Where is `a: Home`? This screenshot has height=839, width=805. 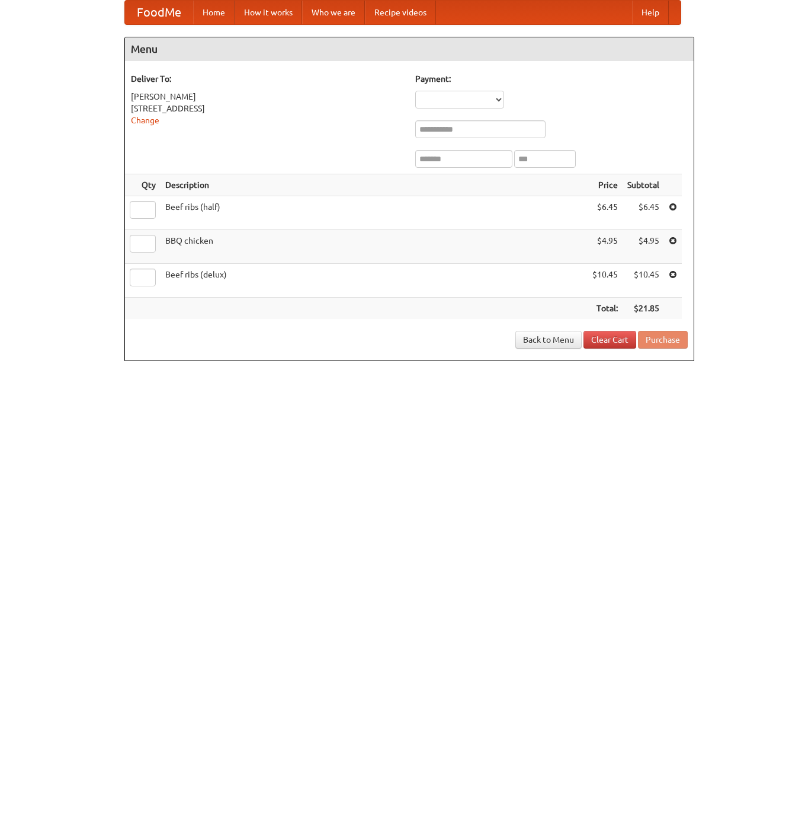
a: Home is located at coordinates (214, 12).